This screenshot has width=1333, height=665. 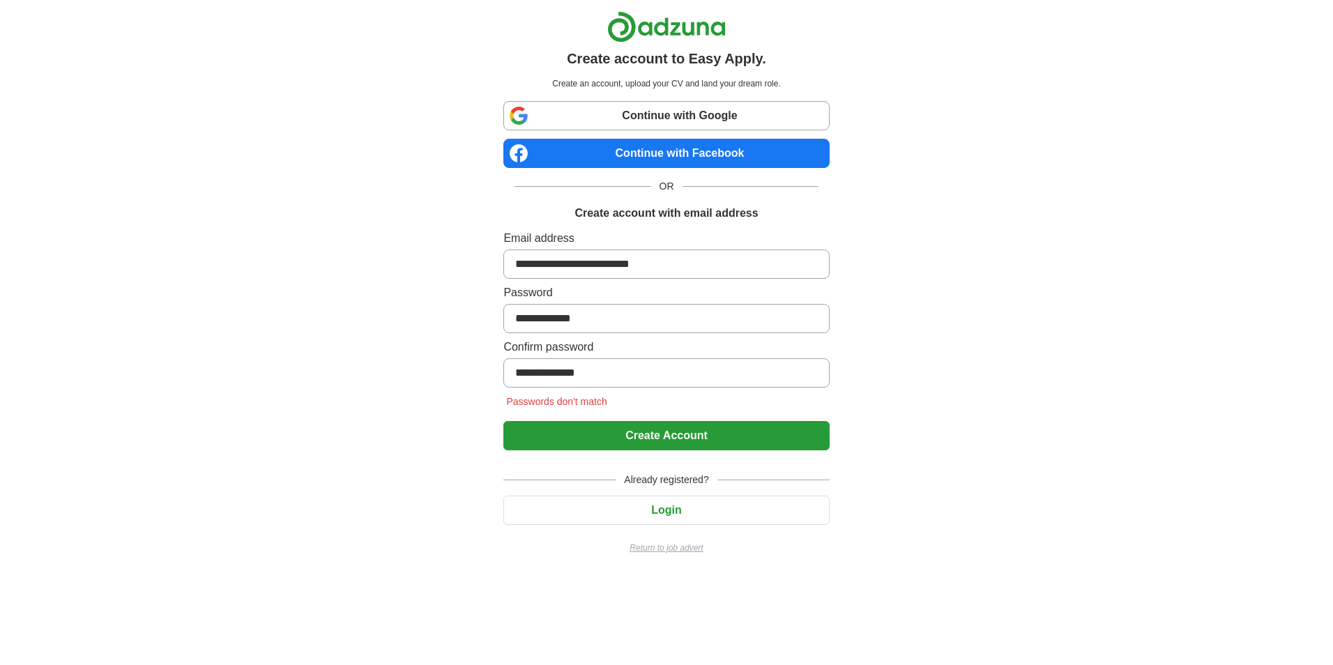 What do you see at coordinates (666, 548) in the screenshot?
I see `a: Return to job advert` at bounding box center [666, 548].